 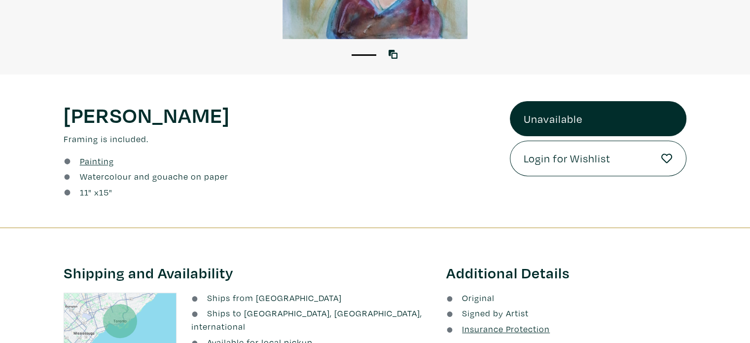 I want to click on a: Painting, so click(x=97, y=161).